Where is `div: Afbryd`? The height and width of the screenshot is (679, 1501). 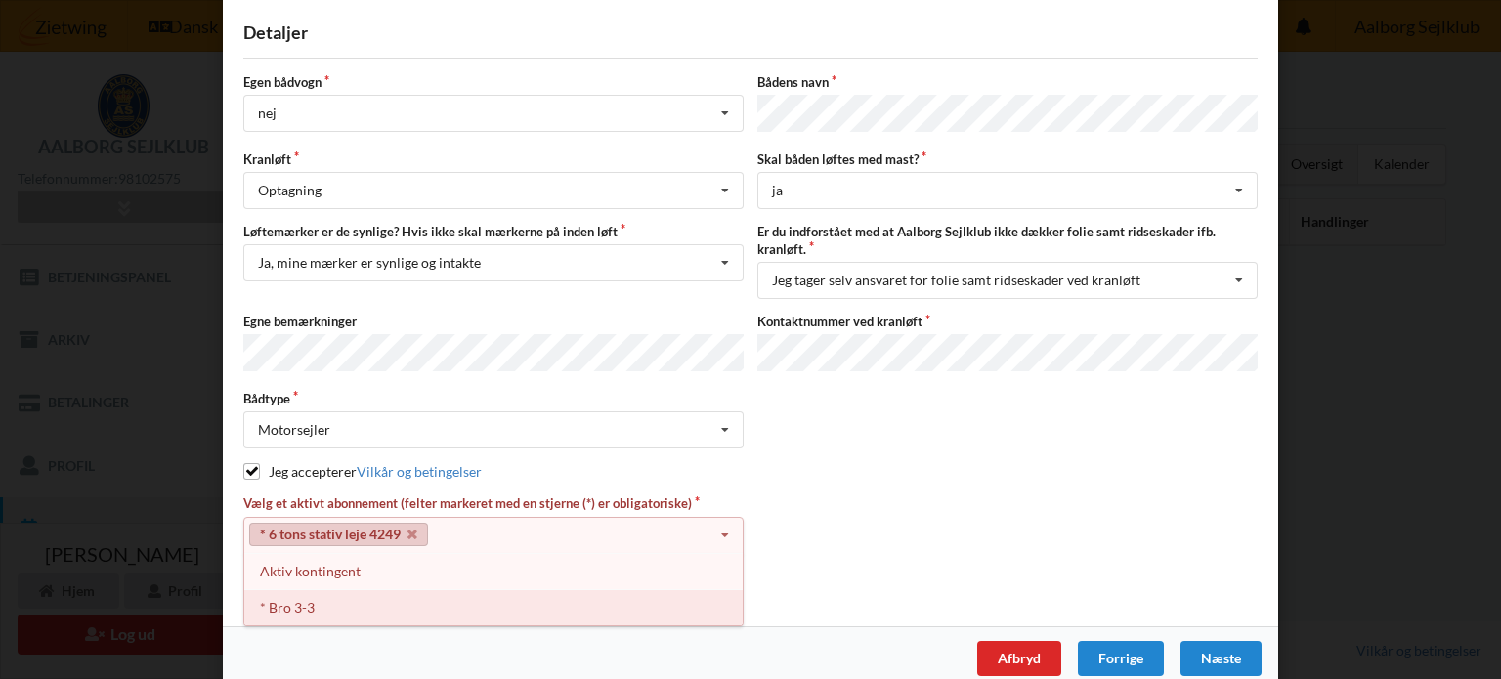
div: Afbryd is located at coordinates (1019, 659).